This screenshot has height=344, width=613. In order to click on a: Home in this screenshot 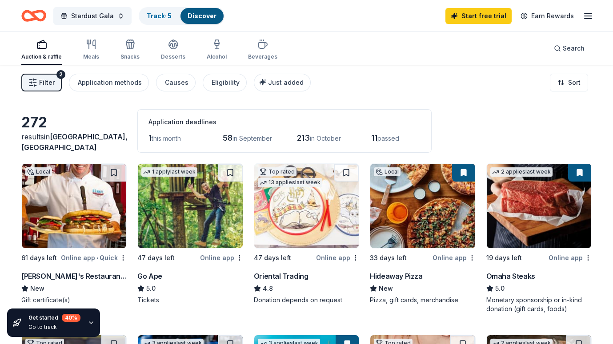, I will do `click(34, 16)`.